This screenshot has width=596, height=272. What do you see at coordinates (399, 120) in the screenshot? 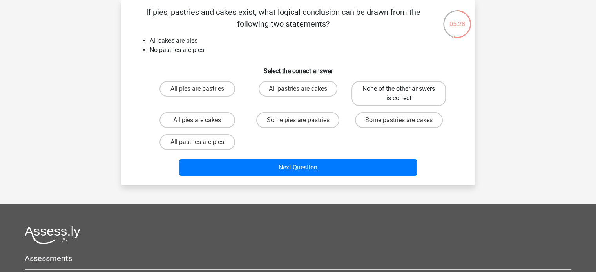
I see `label: Some pastries are cakes` at bounding box center [399, 120].